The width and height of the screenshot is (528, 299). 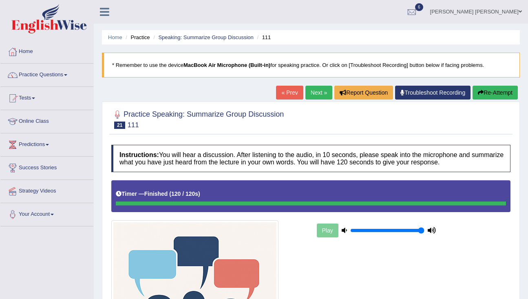 What do you see at coordinates (227, 65) in the screenshot?
I see `b: MacBook Air Microphone (Built-in)` at bounding box center [227, 65].